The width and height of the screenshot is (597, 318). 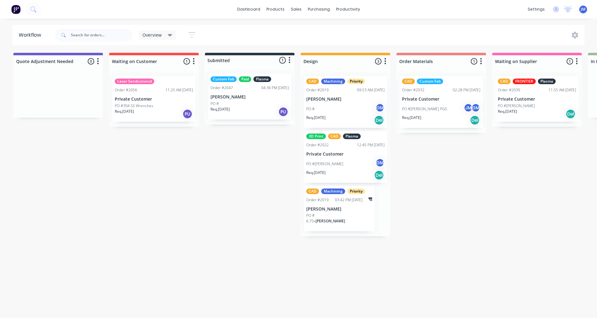 I want to click on div: products, so click(x=275, y=9).